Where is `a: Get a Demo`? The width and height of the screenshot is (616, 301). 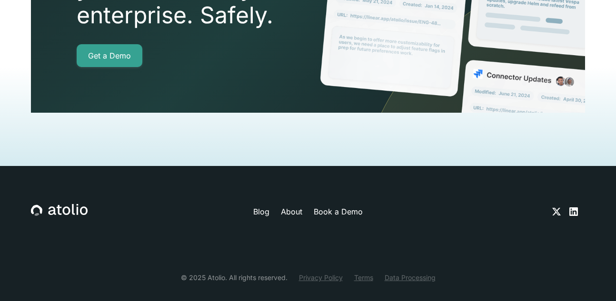 a: Get a Demo is located at coordinates (110, 56).